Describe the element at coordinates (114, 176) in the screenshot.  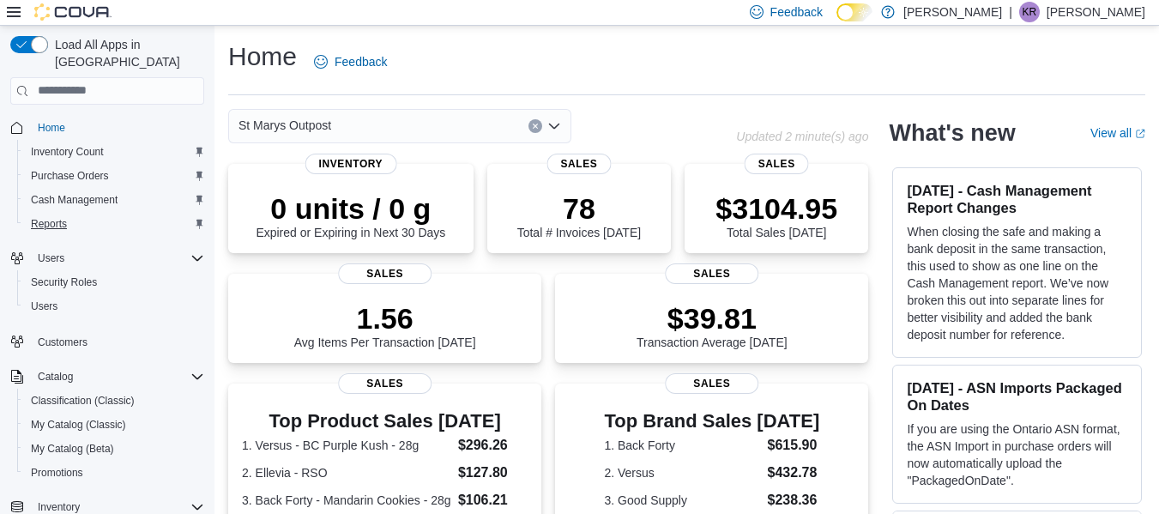
I see `button: Purchase Orders` at that location.